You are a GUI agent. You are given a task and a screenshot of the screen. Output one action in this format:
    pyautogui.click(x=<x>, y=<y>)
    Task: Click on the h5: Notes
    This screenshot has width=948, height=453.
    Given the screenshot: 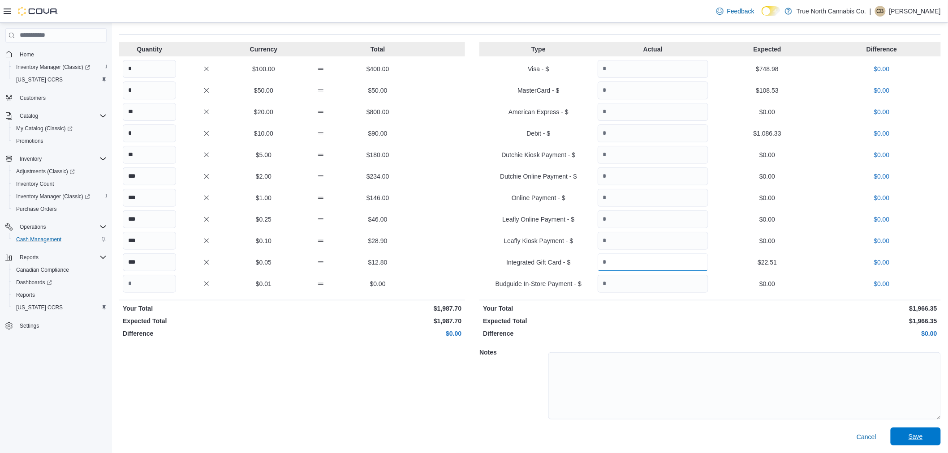 What is the action you would take?
    pyautogui.click(x=513, y=352)
    